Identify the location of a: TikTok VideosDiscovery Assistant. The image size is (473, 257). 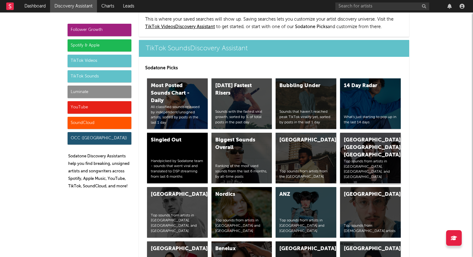
(180, 27).